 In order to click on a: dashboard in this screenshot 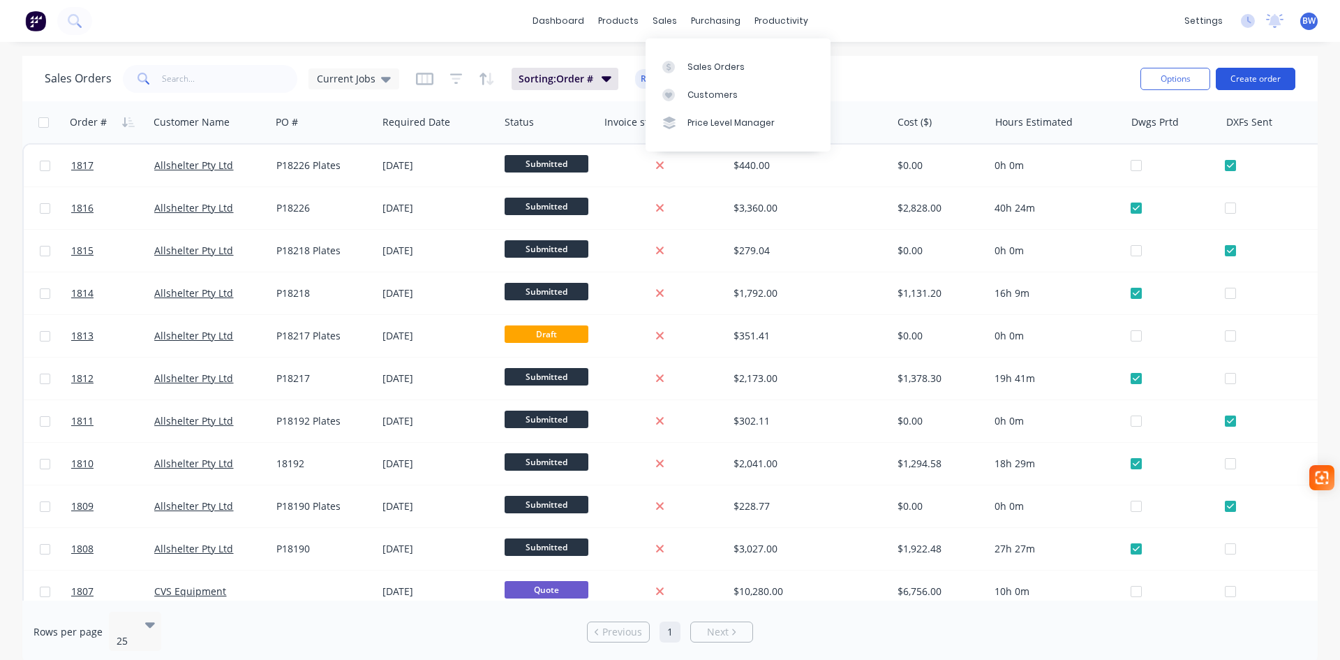, I will do `click(558, 21)`.